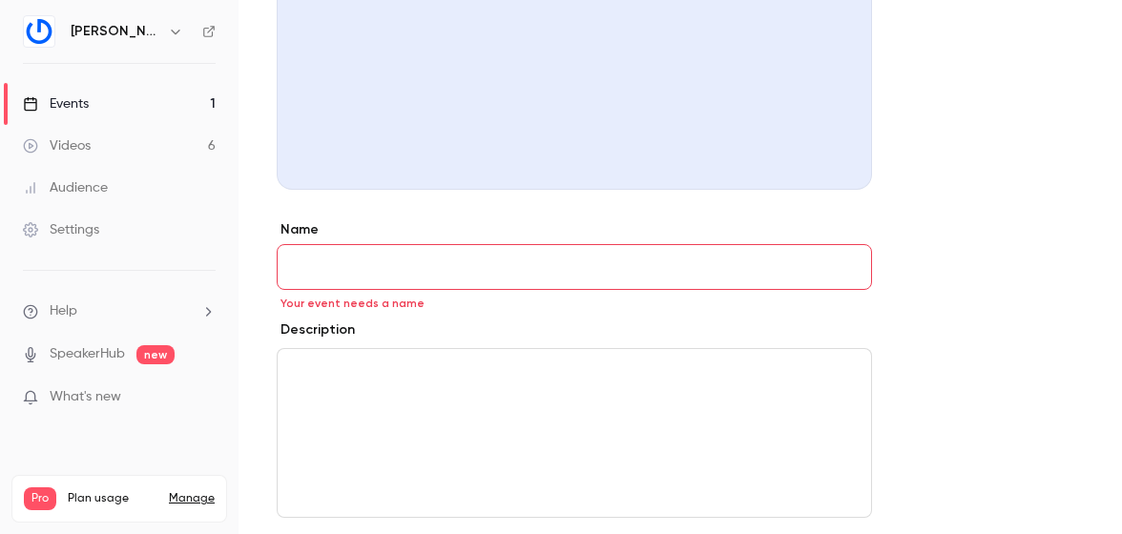 The image size is (1122, 534). I want to click on label: Description, so click(316, 330).